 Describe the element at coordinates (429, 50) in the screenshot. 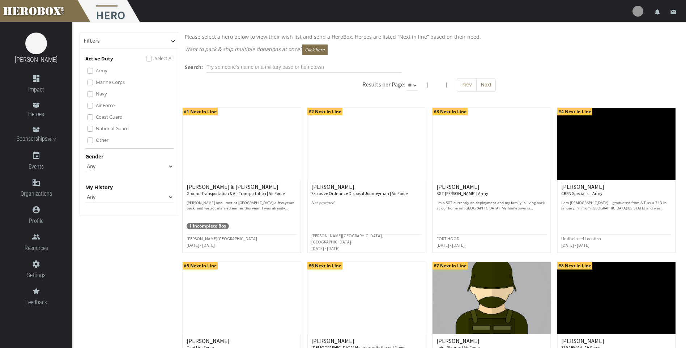

I see `p: Want to pack & ship multiple donations at once?` at that location.